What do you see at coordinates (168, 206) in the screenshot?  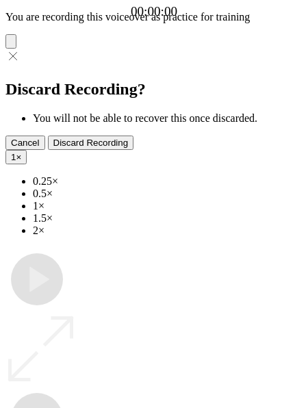 I see `li: 1×` at bounding box center [168, 206].